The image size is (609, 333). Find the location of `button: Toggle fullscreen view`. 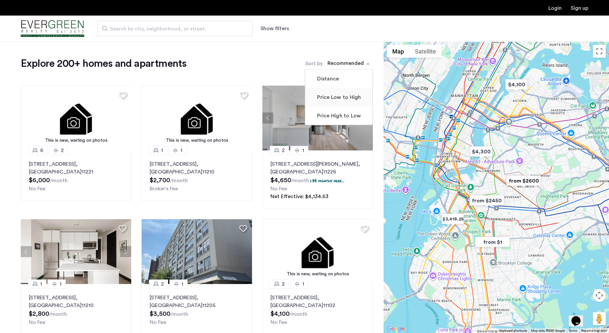

button: Toggle fullscreen view is located at coordinates (600, 51).